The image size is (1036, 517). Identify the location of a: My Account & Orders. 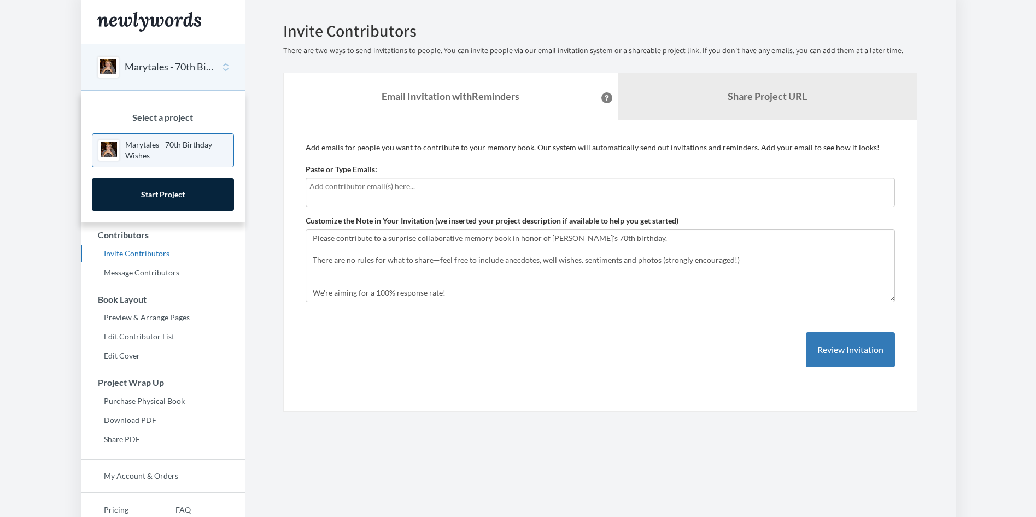
(163, 476).